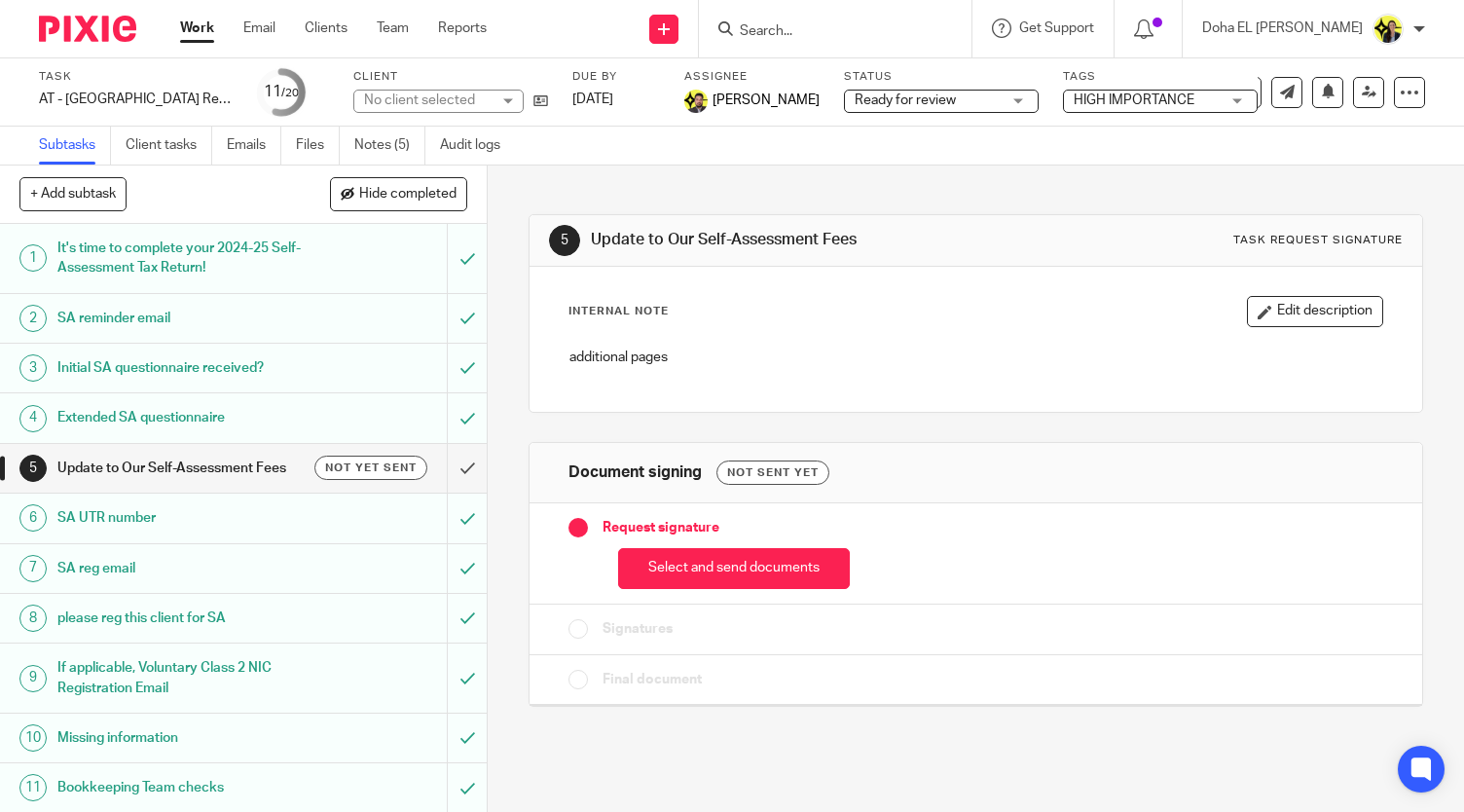 The image size is (1464, 812). Describe the element at coordinates (942, 77) in the screenshot. I see `label: Status` at that location.